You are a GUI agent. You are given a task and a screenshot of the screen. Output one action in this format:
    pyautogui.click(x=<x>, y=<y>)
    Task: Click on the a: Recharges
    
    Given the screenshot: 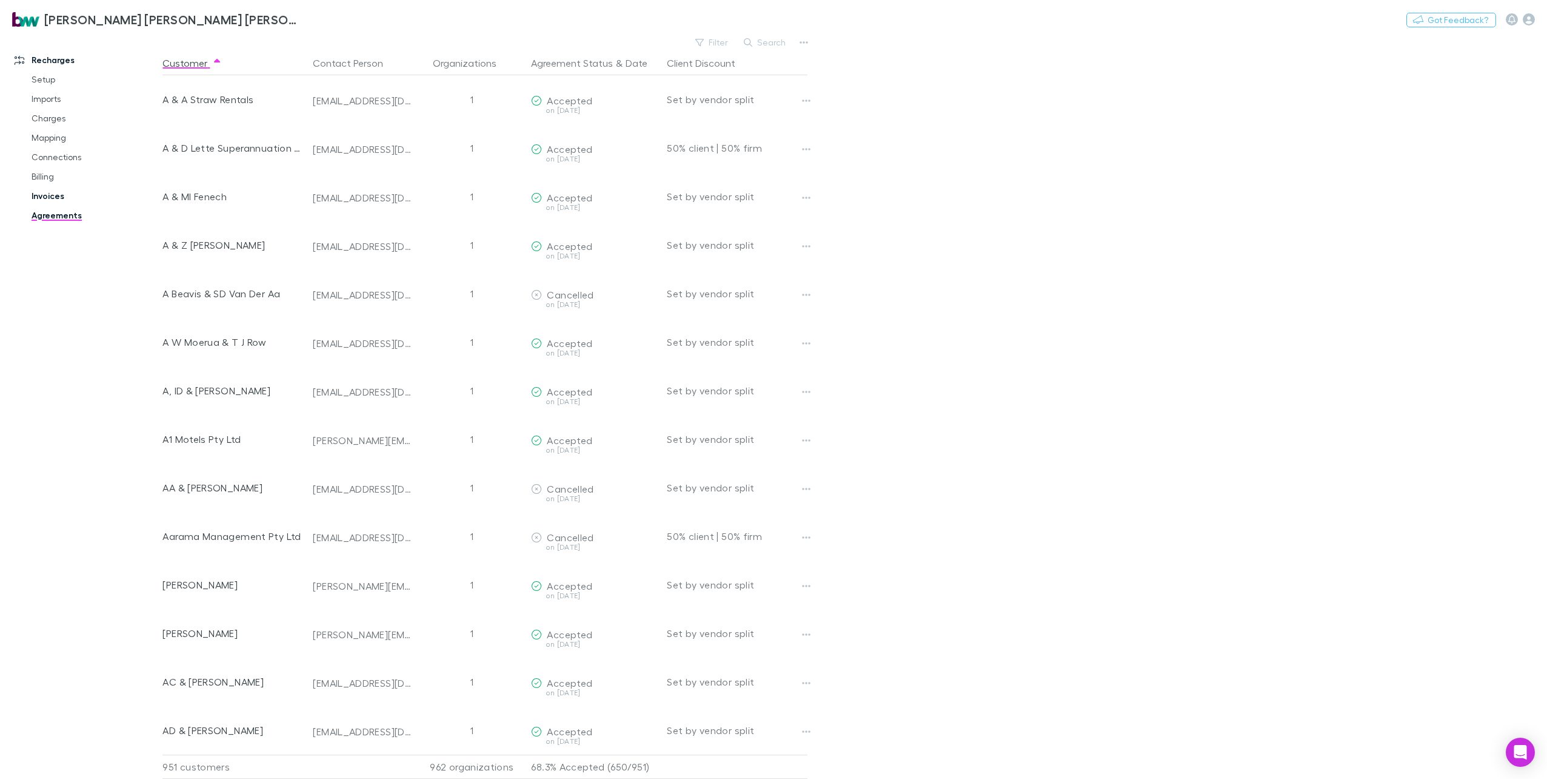 What is the action you would take?
    pyautogui.click(x=85, y=60)
    